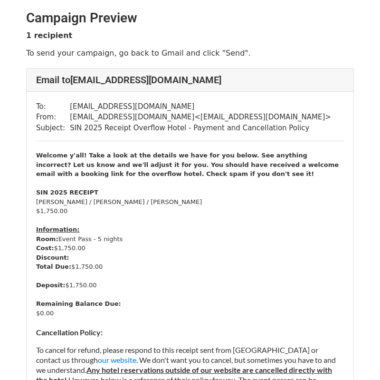 The width and height of the screenshot is (380, 380). I want to click on b: Deposit:, so click(50, 285).